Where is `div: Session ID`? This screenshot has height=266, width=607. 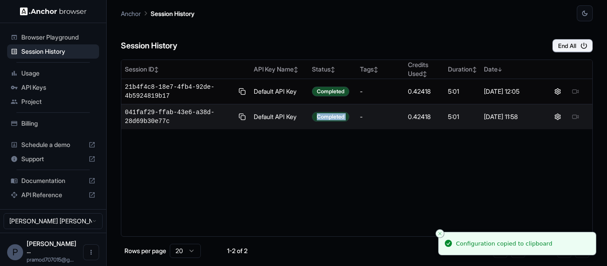 div: Session ID is located at coordinates (186, 69).